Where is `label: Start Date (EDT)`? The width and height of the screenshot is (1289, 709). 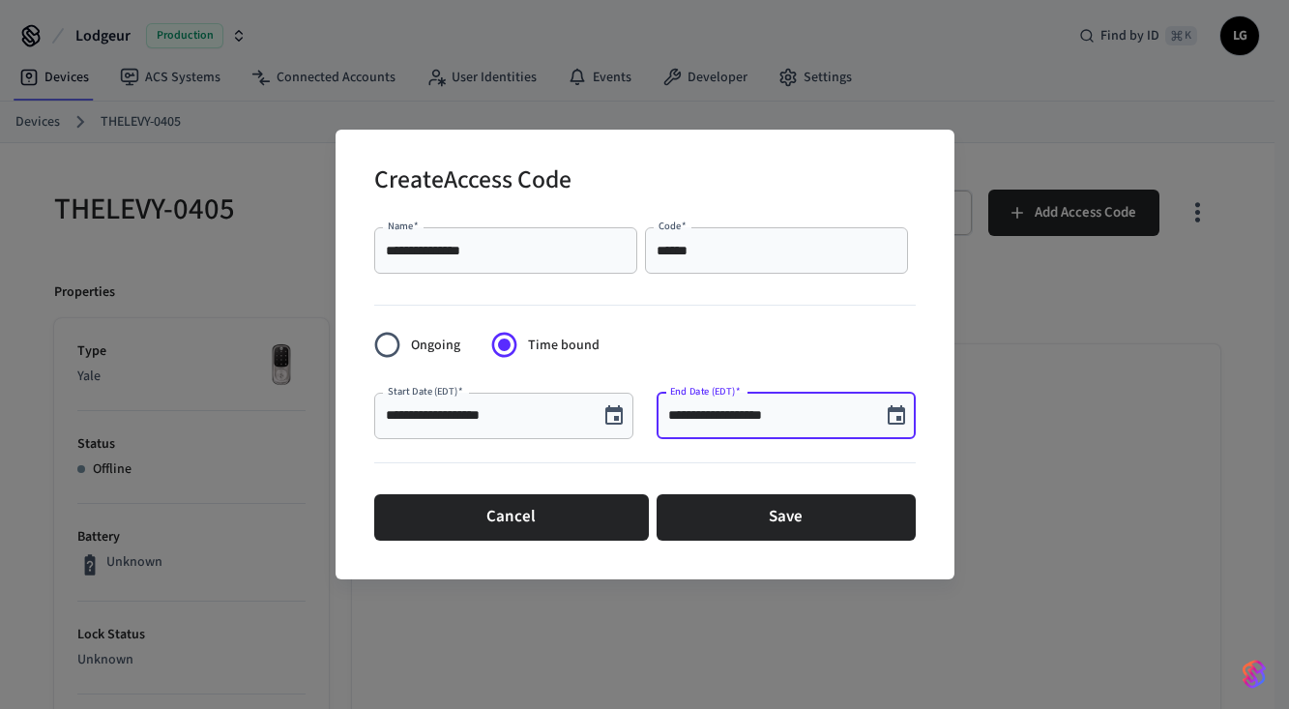
label: Start Date (EDT) is located at coordinates (425, 391).